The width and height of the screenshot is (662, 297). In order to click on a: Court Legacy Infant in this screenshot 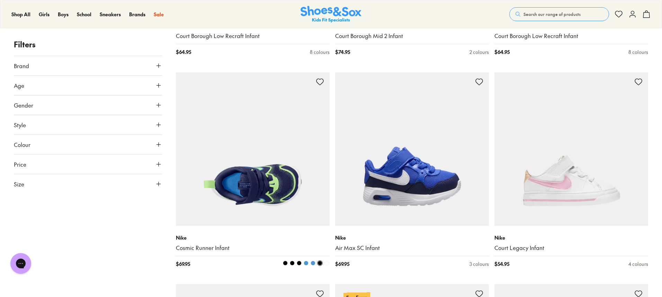, I will do `click(571, 248)`.